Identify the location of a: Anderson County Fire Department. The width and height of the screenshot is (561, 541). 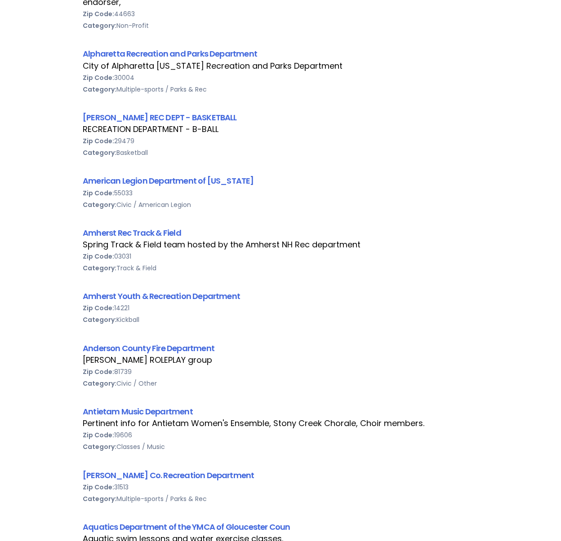
(148, 348).